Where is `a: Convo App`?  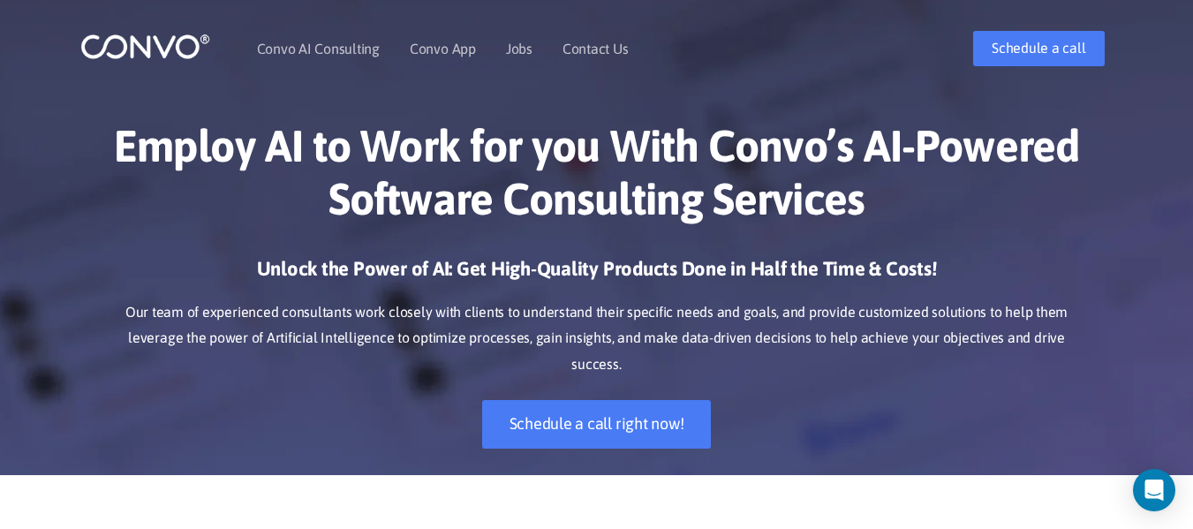 a: Convo App is located at coordinates (442, 49).